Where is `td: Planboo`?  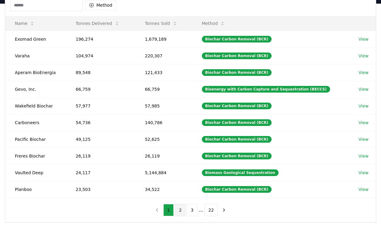
td: Planboo is located at coordinates (35, 189).